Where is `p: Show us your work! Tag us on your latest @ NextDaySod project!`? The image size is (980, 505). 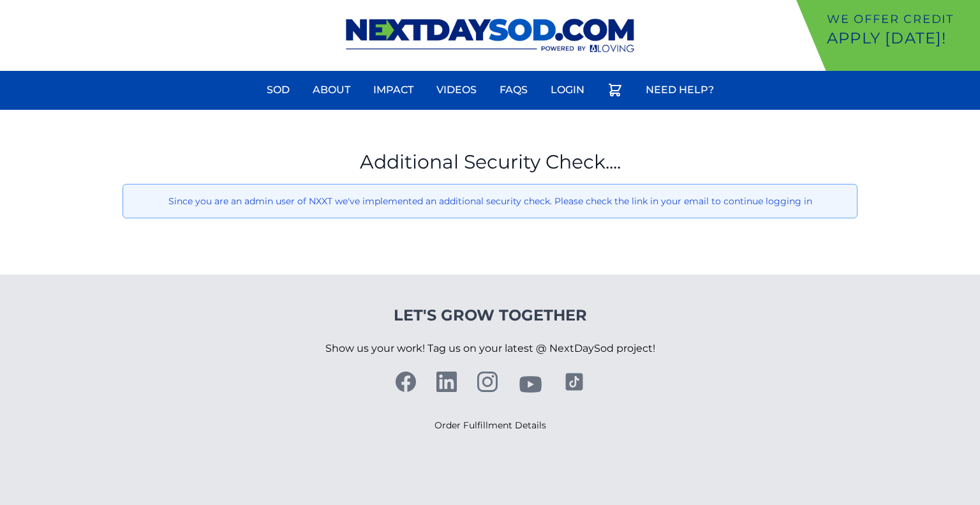
p: Show us your work! Tag us on your latest @ NextDaySod project! is located at coordinates (490, 348).